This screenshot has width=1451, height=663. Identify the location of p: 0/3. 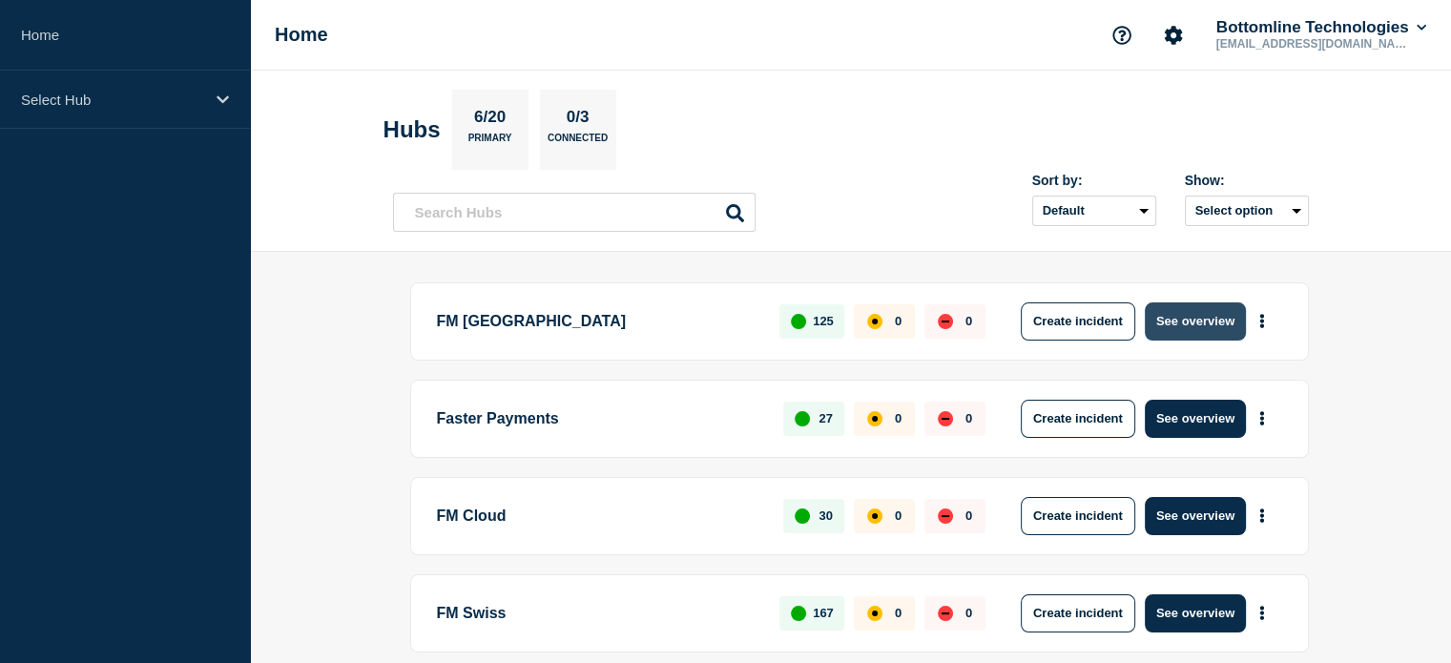
(577, 120).